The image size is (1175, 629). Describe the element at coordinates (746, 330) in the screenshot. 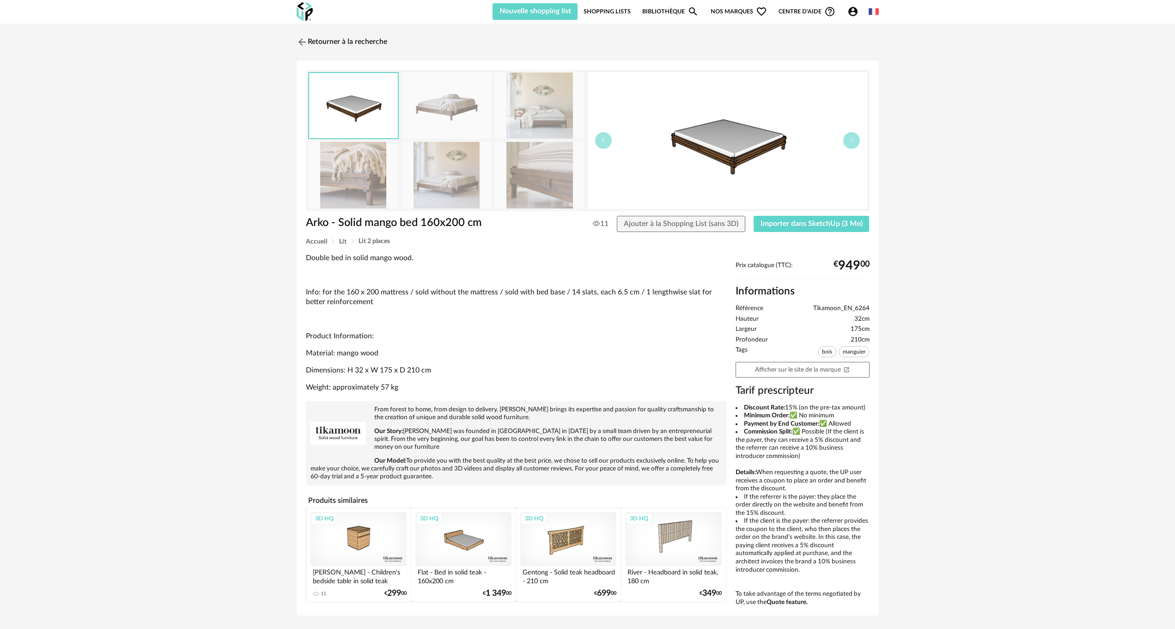

I see `span: Largeur` at that location.